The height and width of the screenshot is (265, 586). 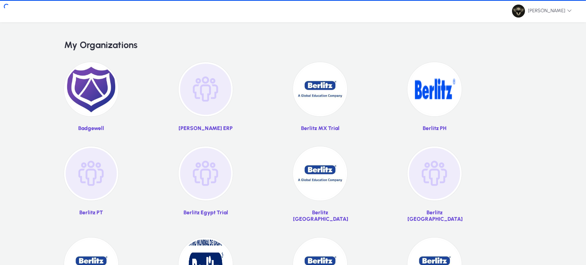 I want to click on p: Berlitz PT, so click(x=91, y=213).